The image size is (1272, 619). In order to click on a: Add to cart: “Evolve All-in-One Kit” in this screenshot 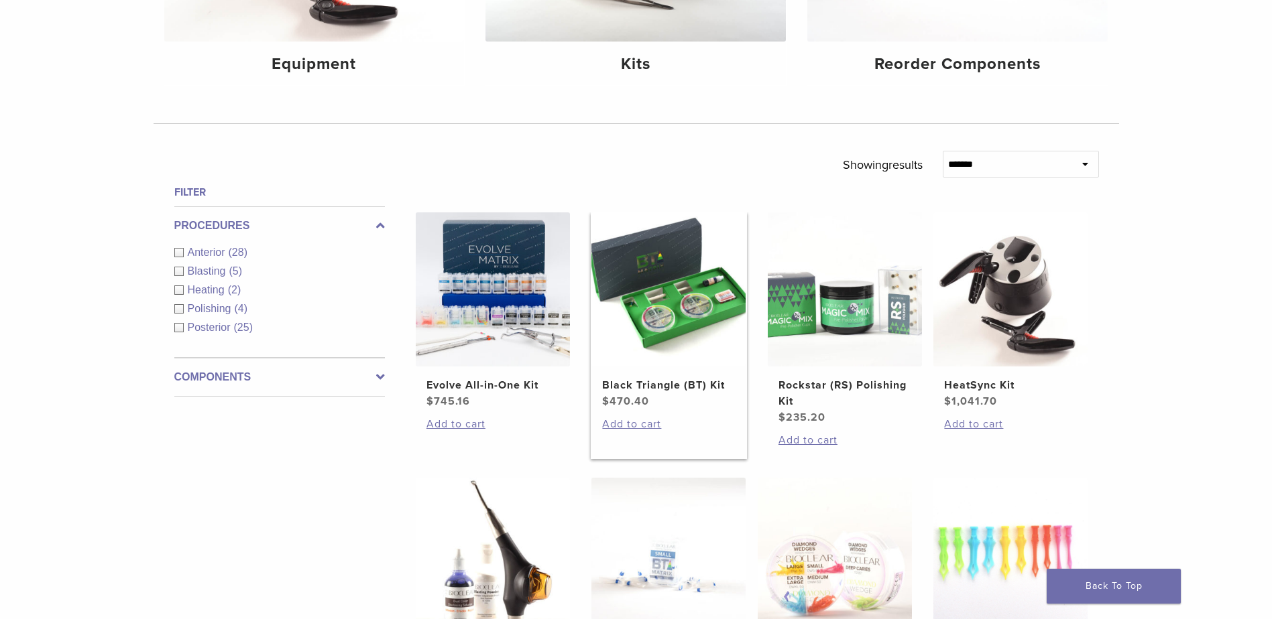, I will do `click(493, 424)`.